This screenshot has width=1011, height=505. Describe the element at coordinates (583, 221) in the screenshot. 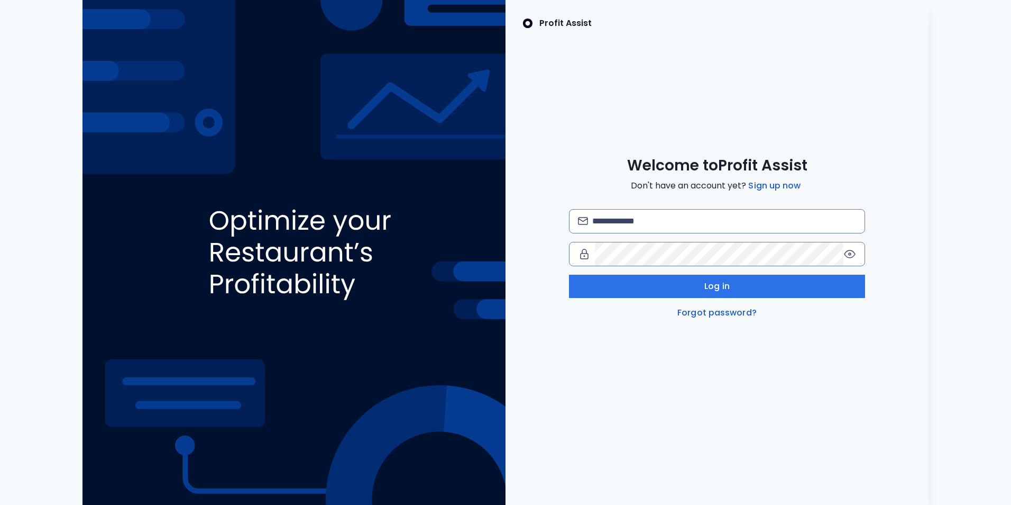

I see `img: email` at that location.